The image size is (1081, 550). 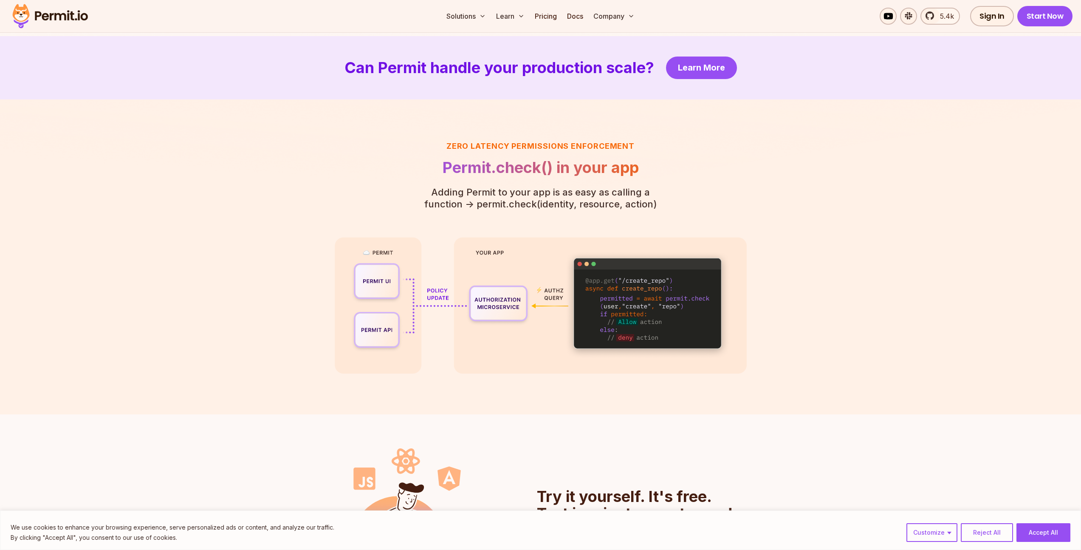 I want to click on p: By clicking "Accept All", you consent to our use of cookies., so click(x=172, y=537).